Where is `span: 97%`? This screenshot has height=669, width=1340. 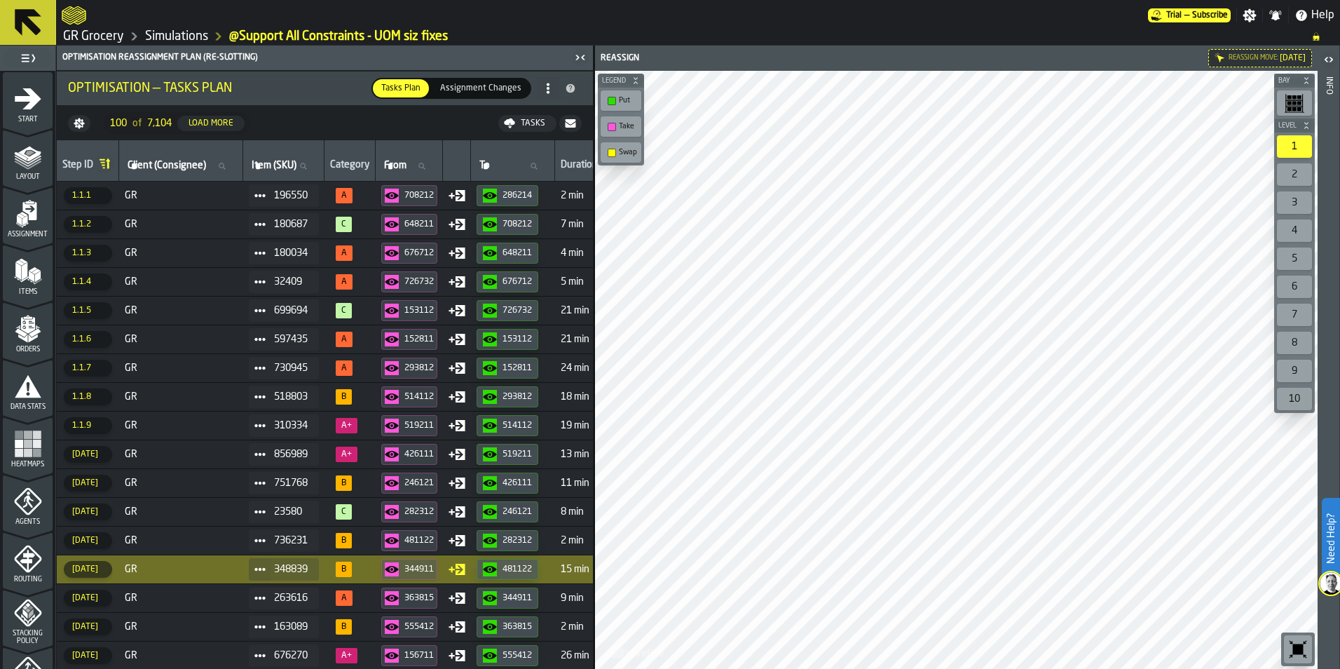
span: 97% is located at coordinates (343, 224).